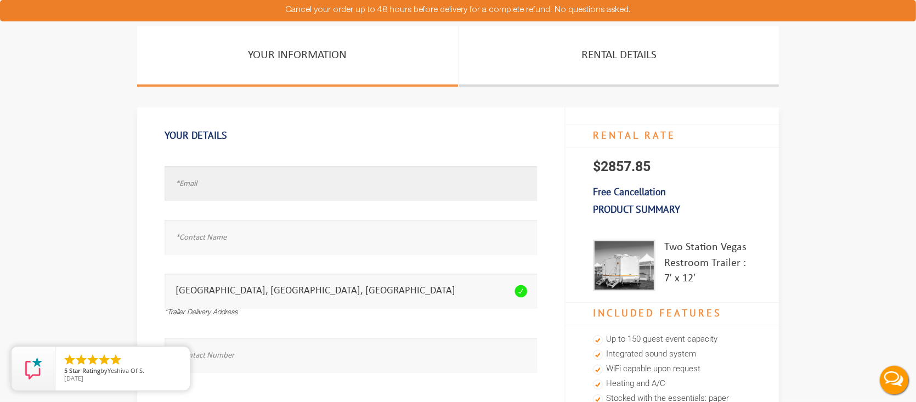 The image size is (916, 402). I want to click on input: *Contact Number, so click(351, 355).